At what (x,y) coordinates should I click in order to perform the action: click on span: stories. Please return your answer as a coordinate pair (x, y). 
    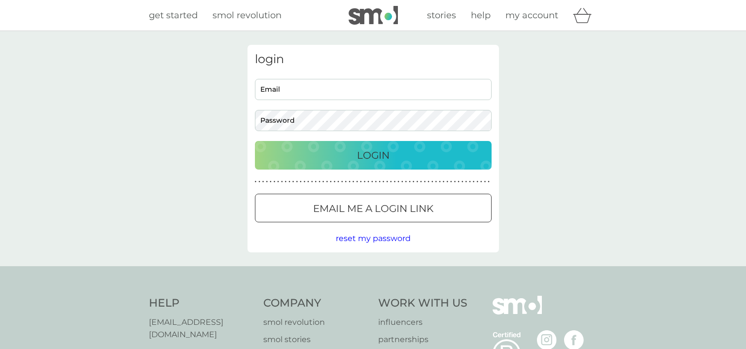
    Looking at the image, I should click on (441, 15).